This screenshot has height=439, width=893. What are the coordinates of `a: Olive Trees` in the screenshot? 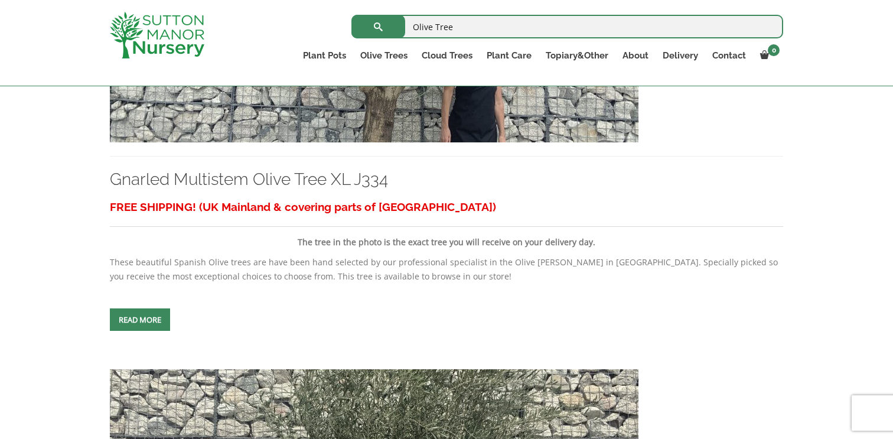 It's located at (384, 56).